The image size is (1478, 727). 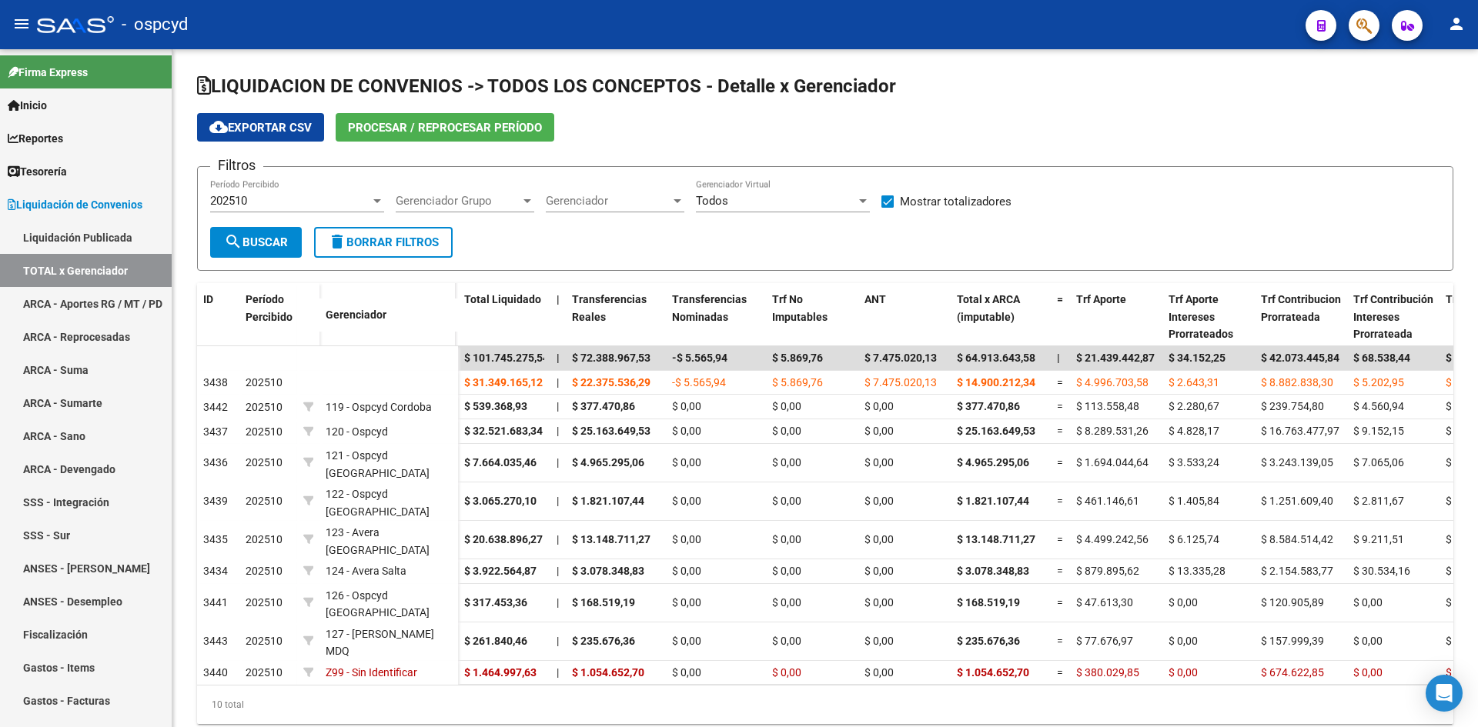 What do you see at coordinates (1201, 317) in the screenshot?
I see `span: Trf Aporte Intereses Prorrateados` at bounding box center [1201, 317].